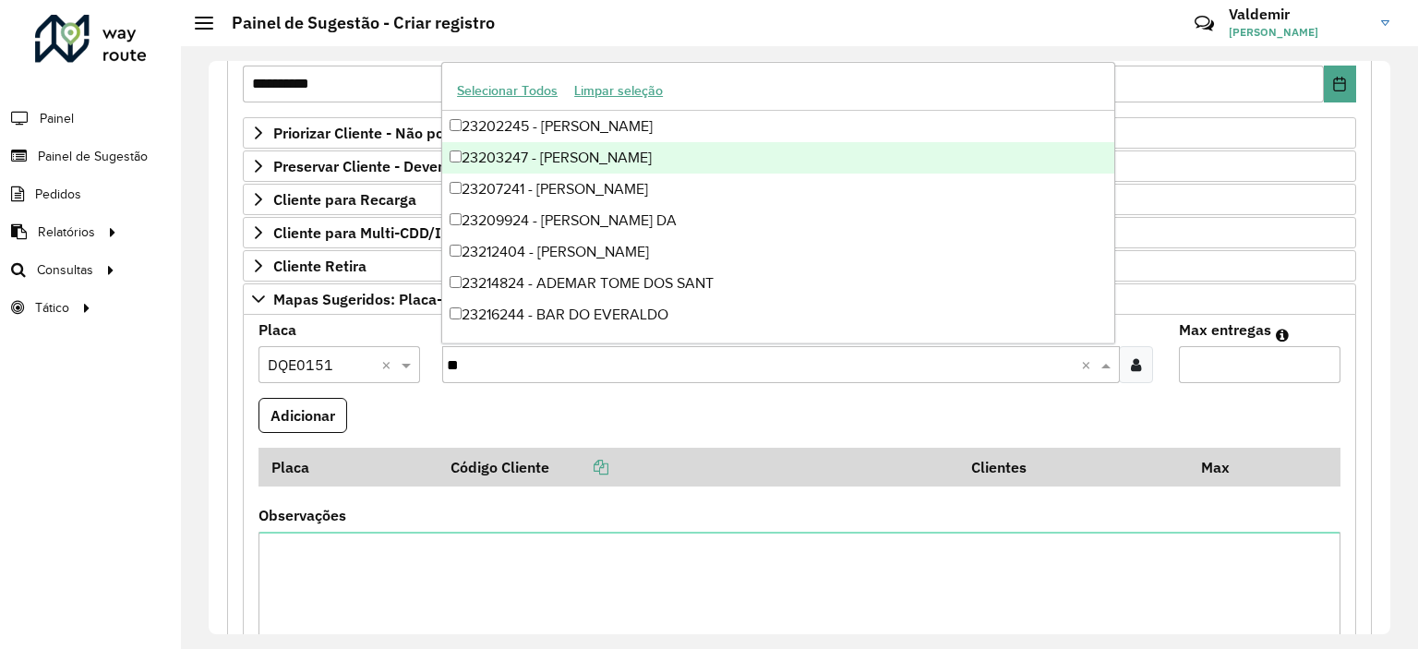  Describe the element at coordinates (56, 118) in the screenshot. I see `span: Painel` at that location.